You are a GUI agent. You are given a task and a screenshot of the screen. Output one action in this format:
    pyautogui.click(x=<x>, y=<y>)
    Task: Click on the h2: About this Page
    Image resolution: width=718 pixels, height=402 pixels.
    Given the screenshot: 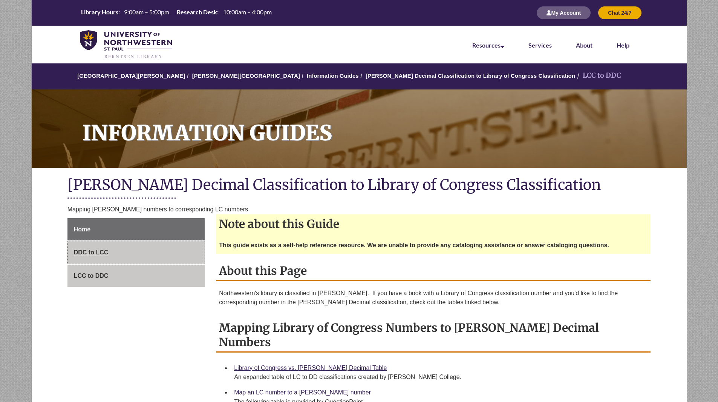 What is the action you would take?
    pyautogui.click(x=433, y=271)
    